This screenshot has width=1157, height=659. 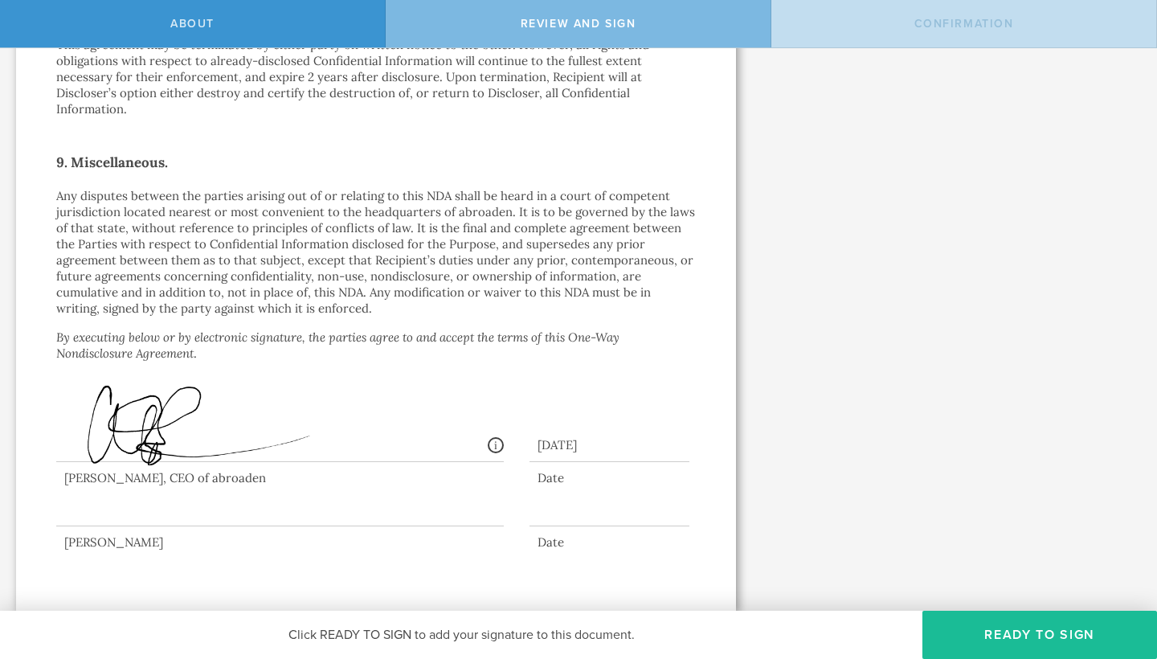 I want to click on button: Ready to Sign, so click(x=1040, y=635).